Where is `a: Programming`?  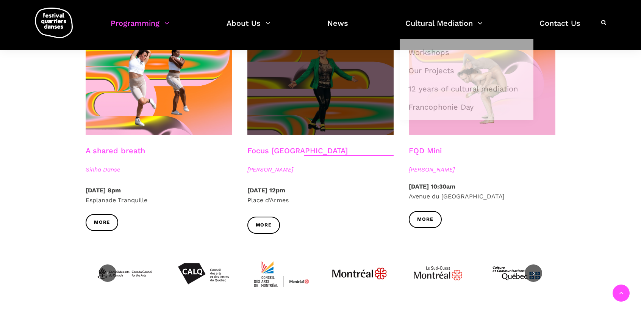
a: Programming is located at coordinates (140, 28).